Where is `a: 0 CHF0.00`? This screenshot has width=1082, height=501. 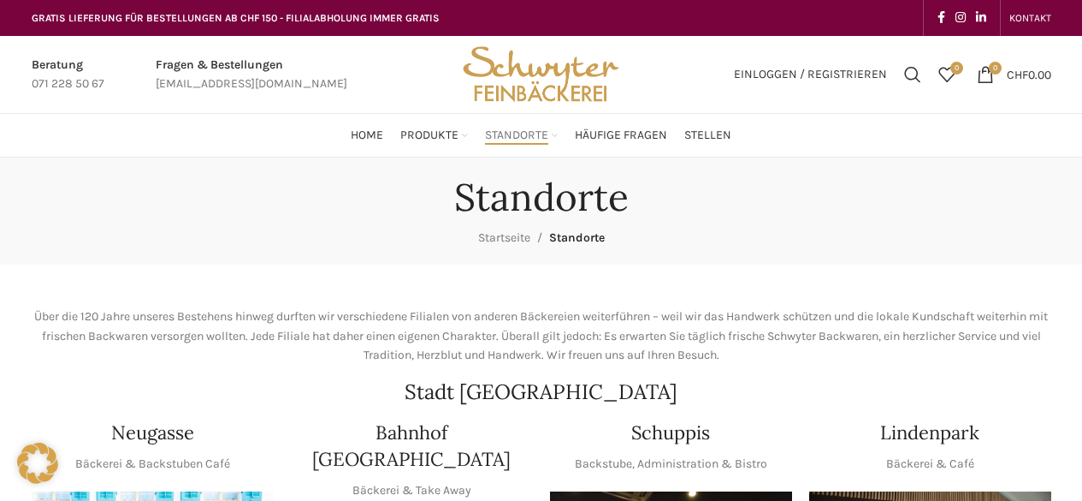
a: 0 CHF0.00 is located at coordinates (1014, 74).